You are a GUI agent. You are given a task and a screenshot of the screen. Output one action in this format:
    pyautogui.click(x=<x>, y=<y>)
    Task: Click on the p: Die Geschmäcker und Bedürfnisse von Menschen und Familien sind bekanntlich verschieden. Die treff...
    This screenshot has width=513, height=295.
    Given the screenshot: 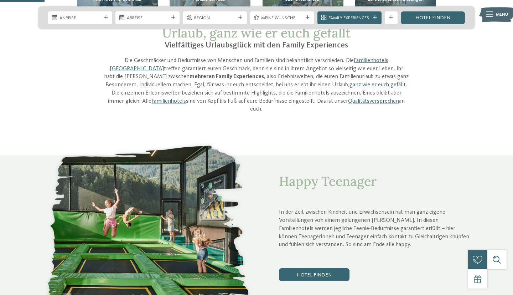 What is the action you would take?
    pyautogui.click(x=256, y=85)
    